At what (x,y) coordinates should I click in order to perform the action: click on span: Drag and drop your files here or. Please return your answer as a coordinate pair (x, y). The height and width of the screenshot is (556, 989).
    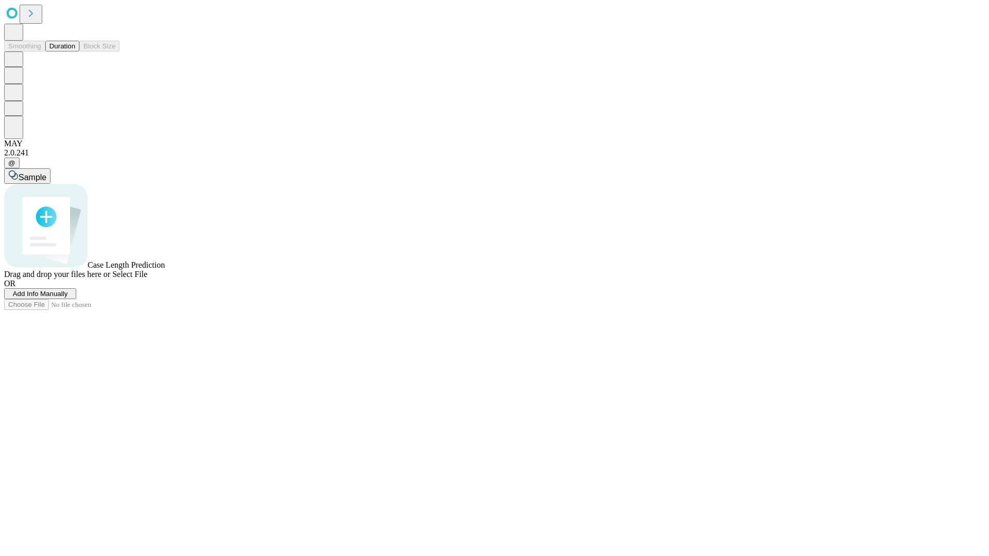
    Looking at the image, I should click on (57, 274).